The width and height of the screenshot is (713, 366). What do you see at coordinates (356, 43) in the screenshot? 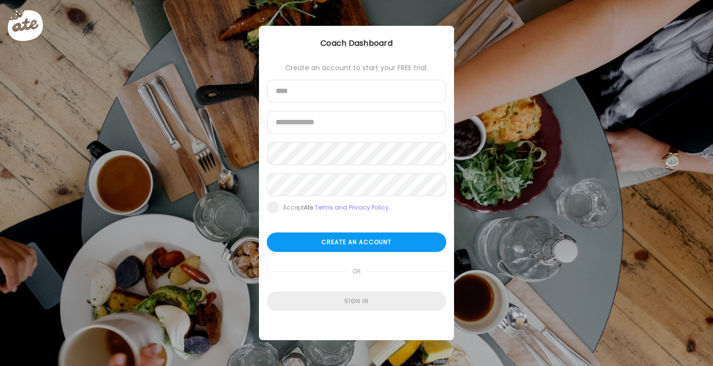
I see `div: Coach Dashboard` at bounding box center [356, 43].